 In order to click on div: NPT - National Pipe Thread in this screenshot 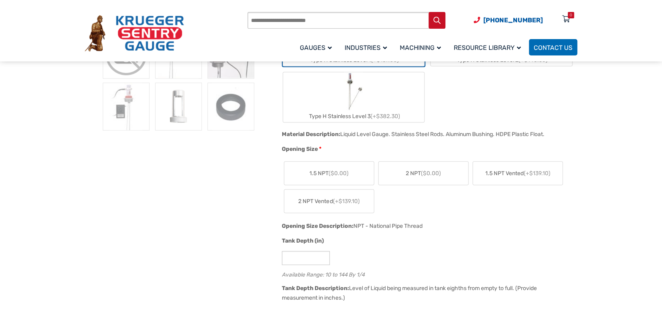, I will do `click(387, 226)`.